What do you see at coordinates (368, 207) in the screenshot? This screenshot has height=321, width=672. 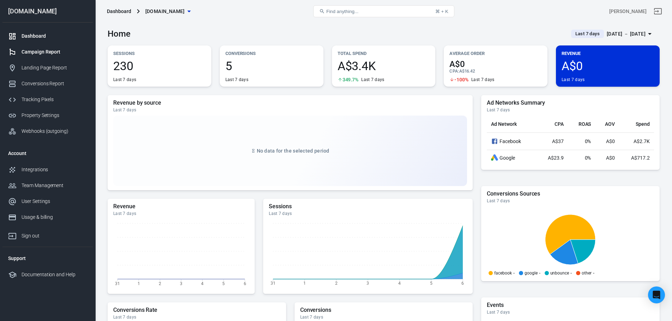 I see `h5: Sessions` at bounding box center [368, 207].